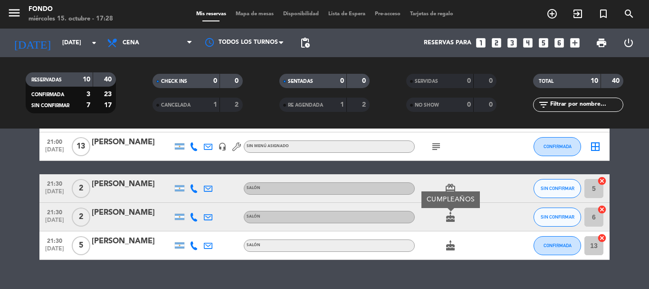 This screenshot has width=649, height=289. I want to click on div: LOG OUT, so click(628, 43).